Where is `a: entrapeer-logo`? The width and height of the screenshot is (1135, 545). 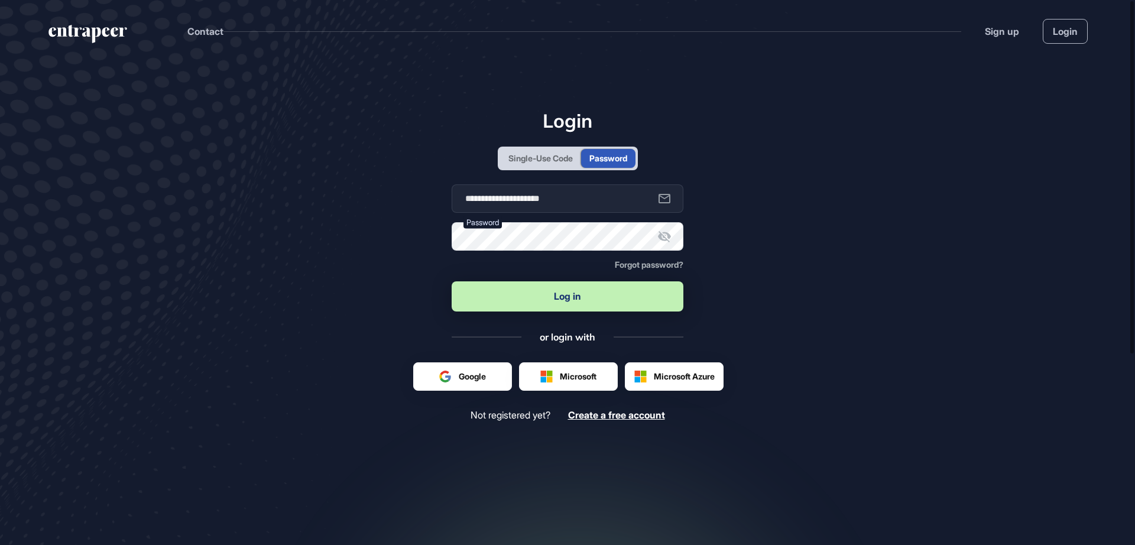
a: entrapeer-logo is located at coordinates (87, 36).